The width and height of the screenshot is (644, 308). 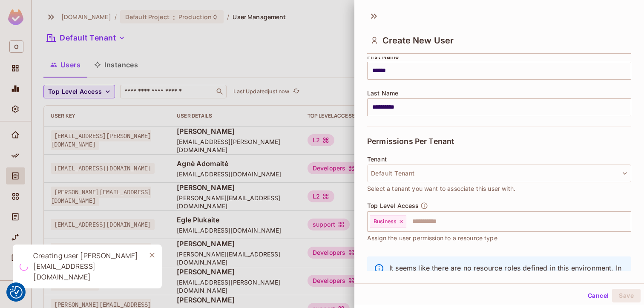 I want to click on span: First Name, so click(x=383, y=57).